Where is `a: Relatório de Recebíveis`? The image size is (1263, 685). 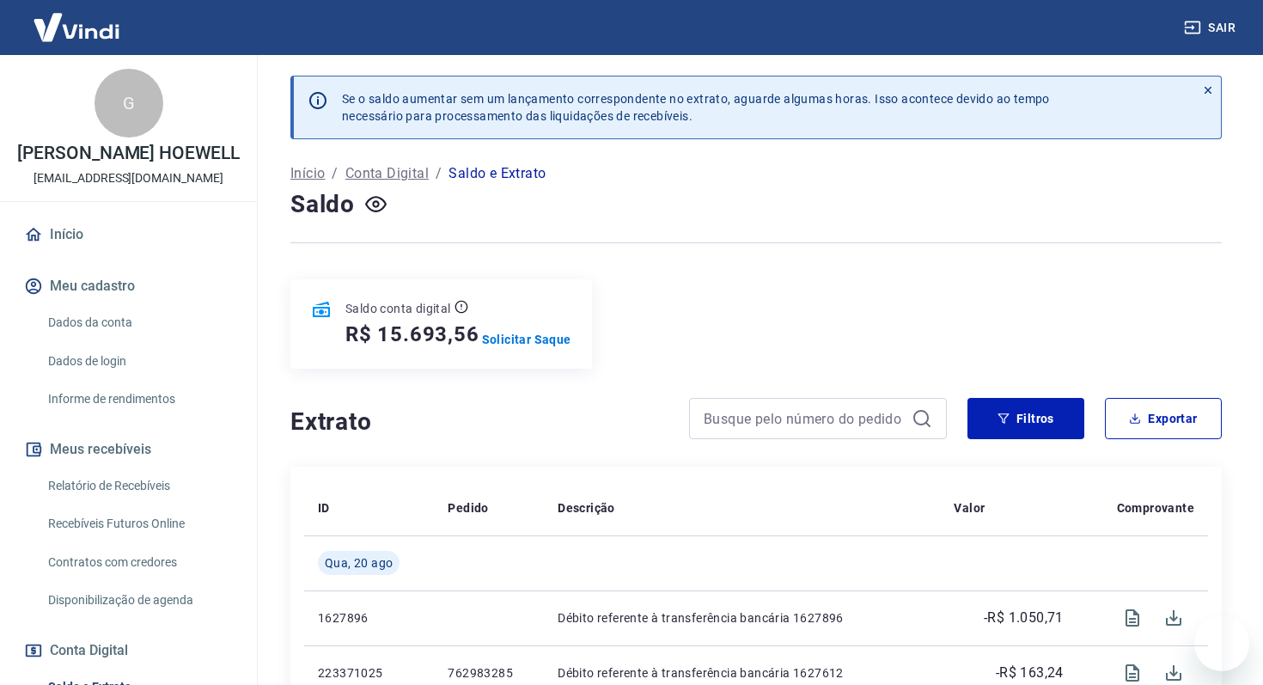
a: Relatório de Recebíveis is located at coordinates (138, 485).